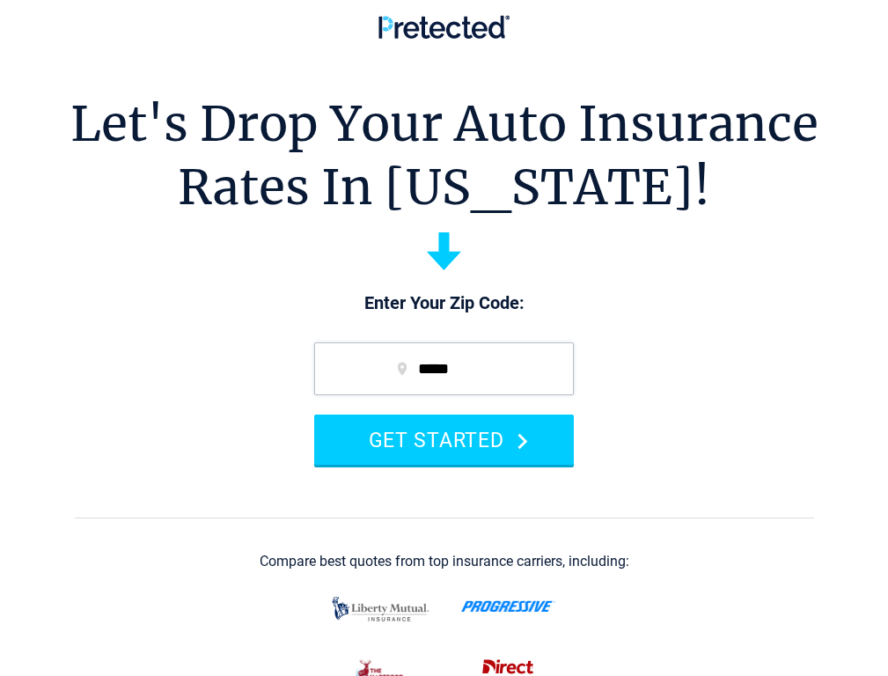 The image size is (888, 676). Describe the element at coordinates (443, 26) in the screenshot. I see `img: Pretected Logo` at that location.